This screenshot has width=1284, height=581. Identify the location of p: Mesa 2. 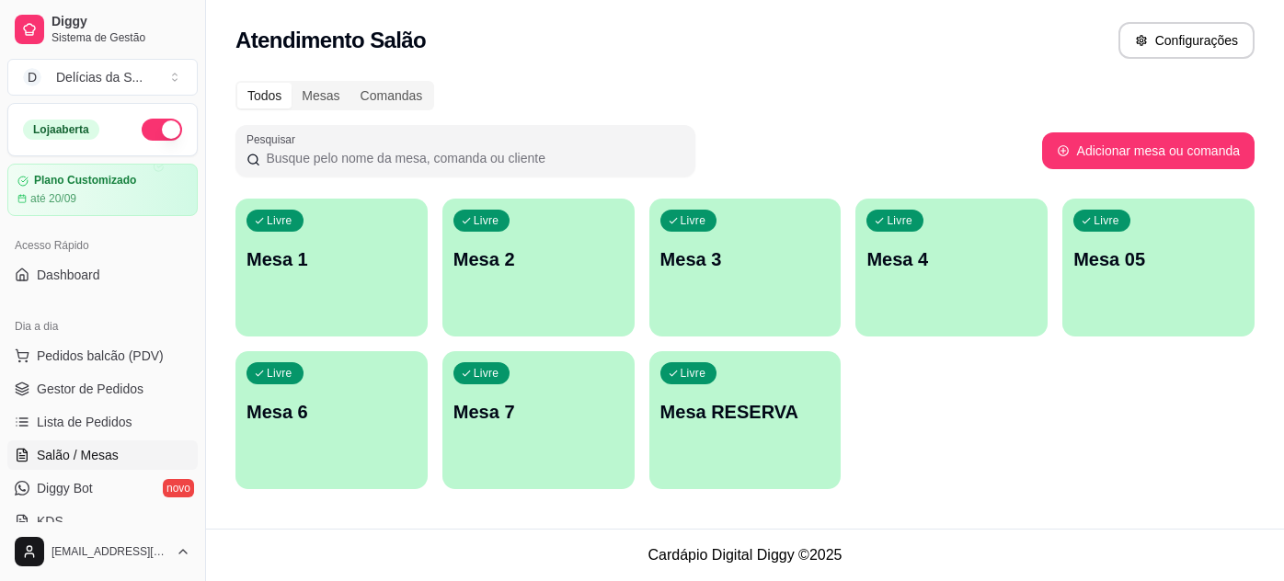
(538, 259).